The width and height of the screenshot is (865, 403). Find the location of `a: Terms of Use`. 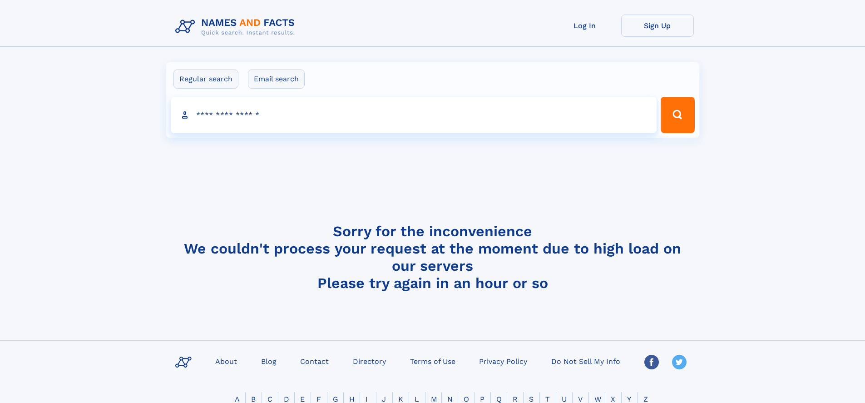

a: Terms of Use is located at coordinates (432, 360).